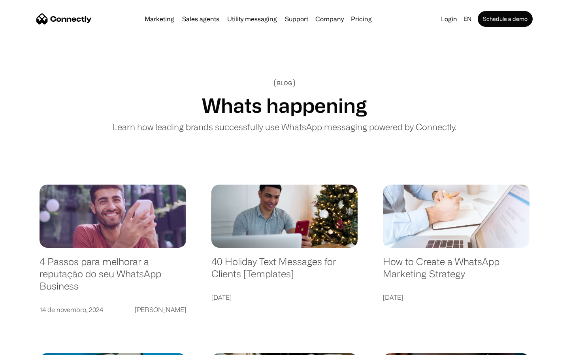 This screenshot has width=569, height=355. I want to click on a: How to Create a WhatsApp Marketing Strategy, so click(456, 272).